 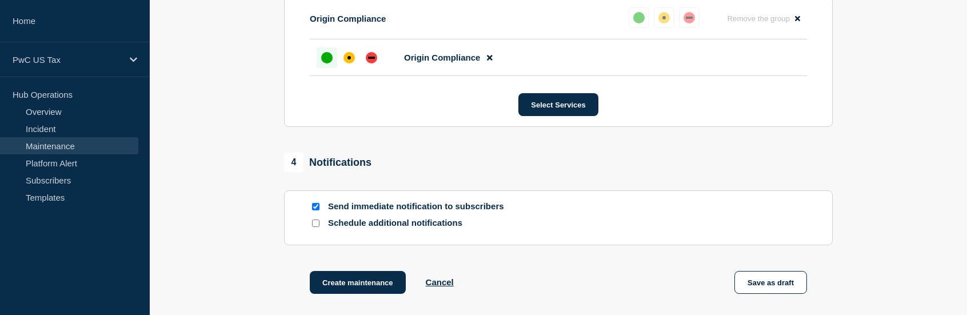 What do you see at coordinates (639, 18) in the screenshot?
I see `button: up` at bounding box center [639, 18].